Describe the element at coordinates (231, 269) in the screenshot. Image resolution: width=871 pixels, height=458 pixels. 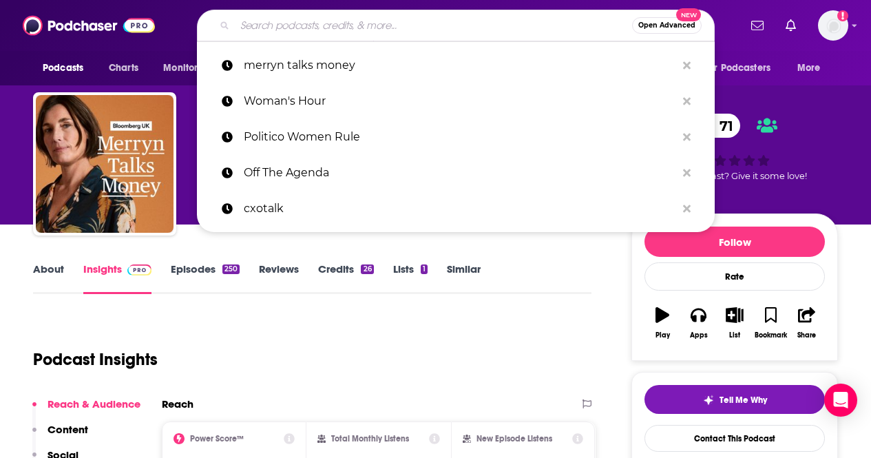
I see `div: 250` at that location.